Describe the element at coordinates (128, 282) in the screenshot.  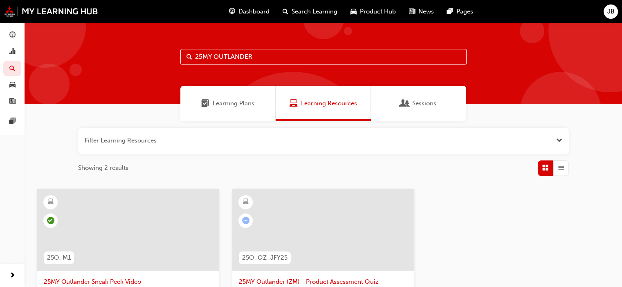
I see `span: 25MY Outlander Sneak Peek Video` at that location.